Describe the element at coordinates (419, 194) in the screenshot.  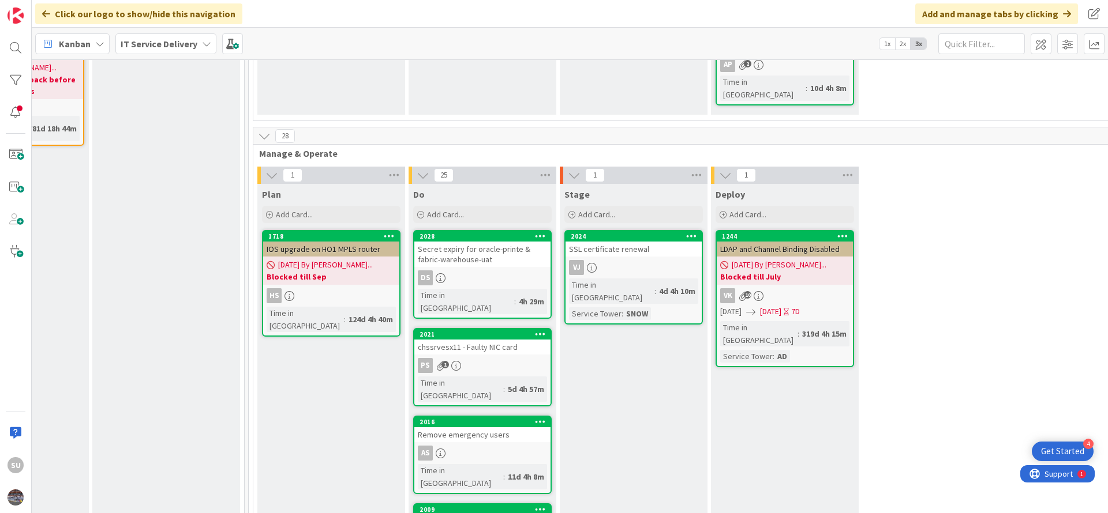
I see `span: Do` at that location.